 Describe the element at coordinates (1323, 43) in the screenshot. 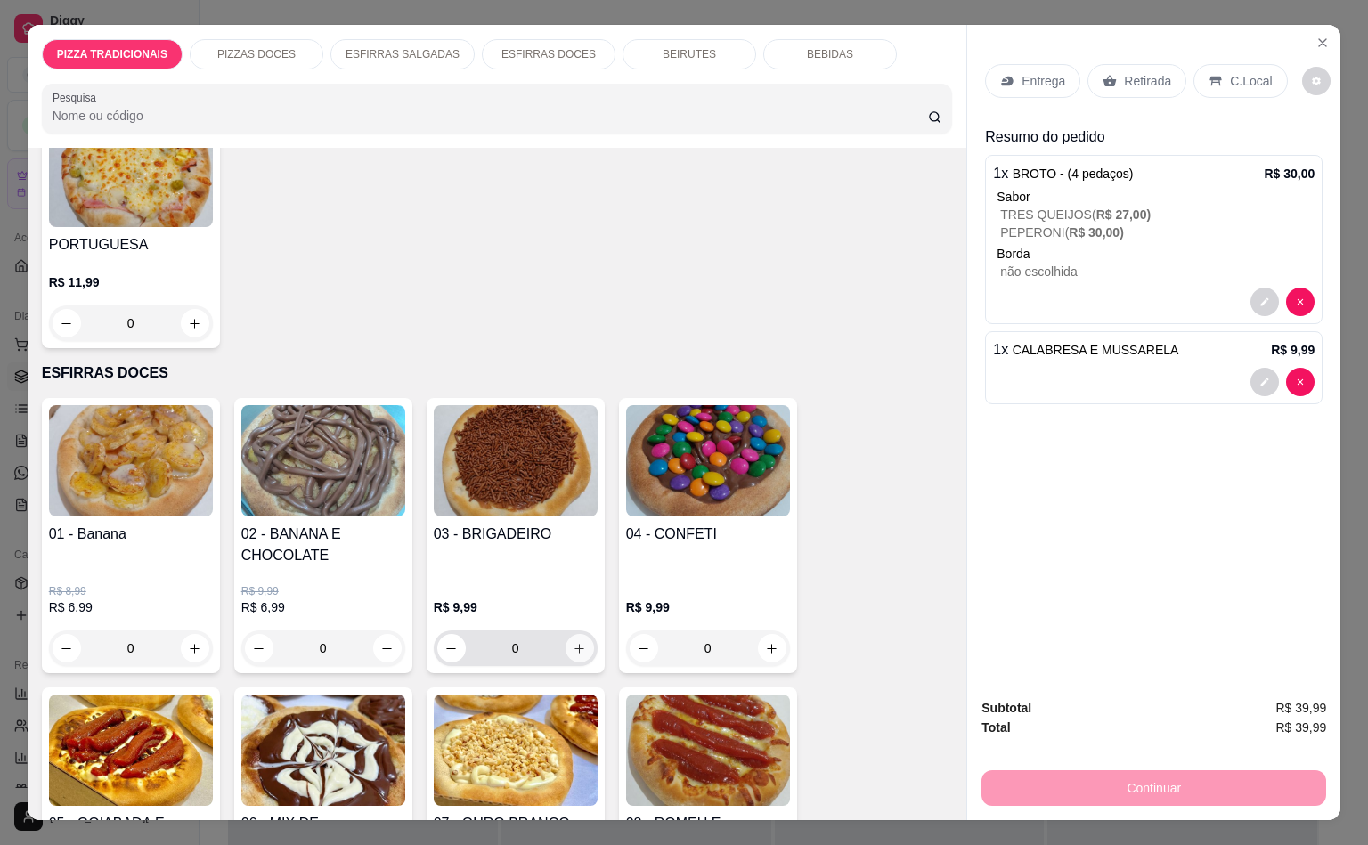

I see `button: Close` at that location.